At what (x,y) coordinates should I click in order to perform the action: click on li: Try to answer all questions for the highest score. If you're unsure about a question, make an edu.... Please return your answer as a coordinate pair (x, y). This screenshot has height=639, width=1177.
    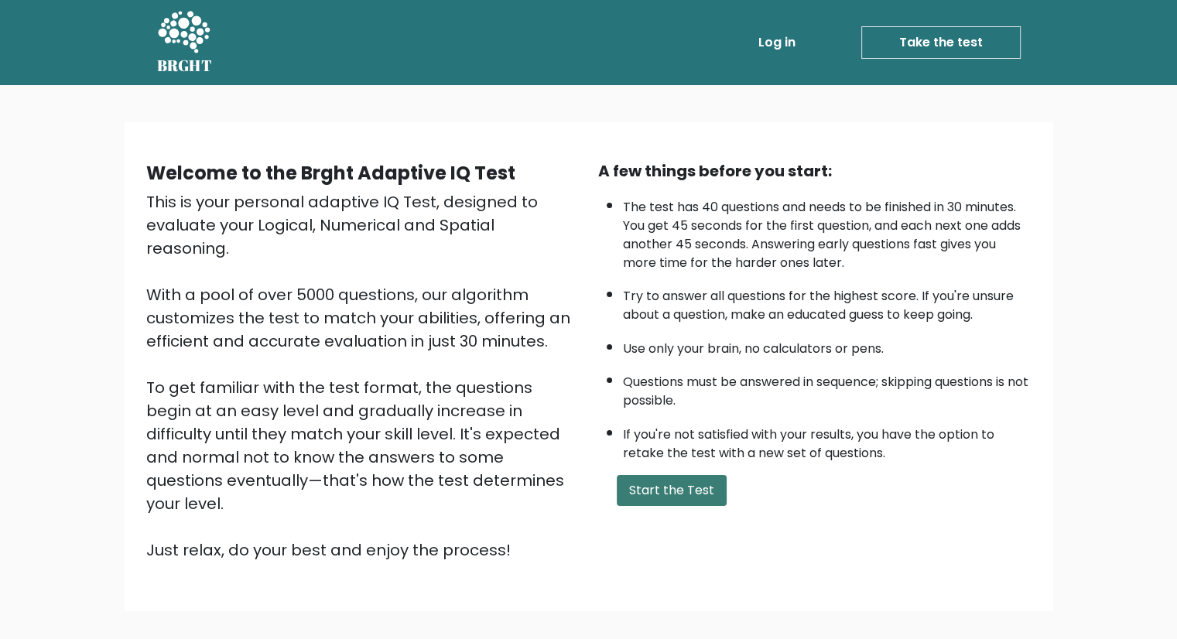
    Looking at the image, I should click on (827, 302).